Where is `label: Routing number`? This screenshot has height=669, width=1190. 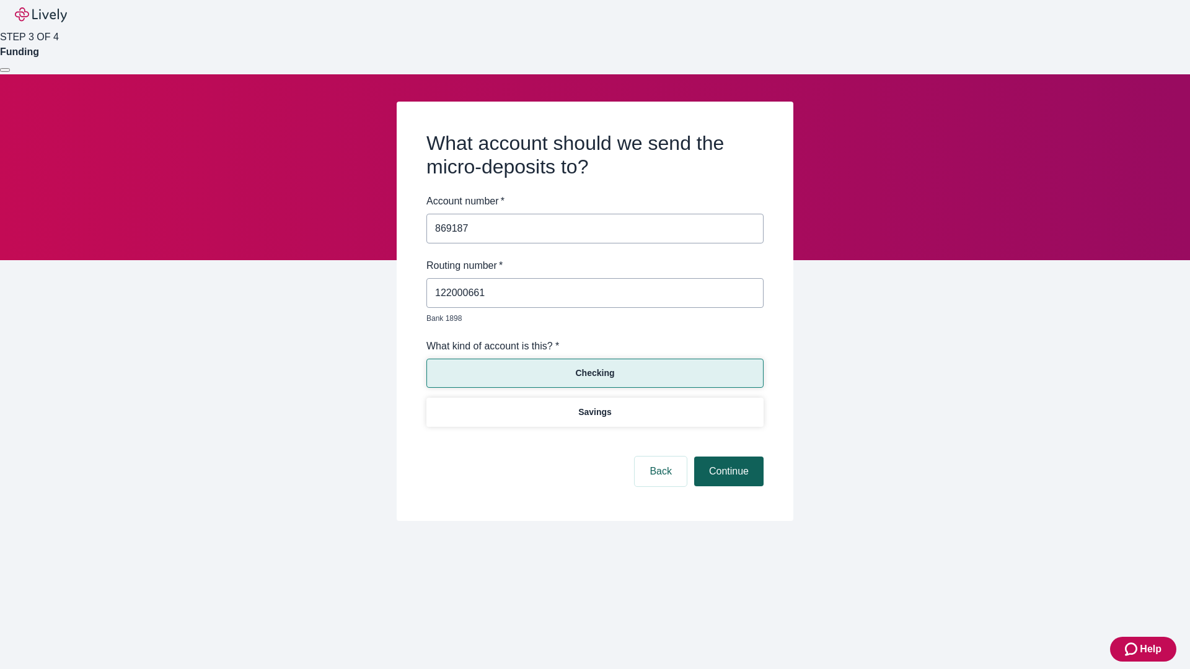
label: Routing number is located at coordinates (464, 266).